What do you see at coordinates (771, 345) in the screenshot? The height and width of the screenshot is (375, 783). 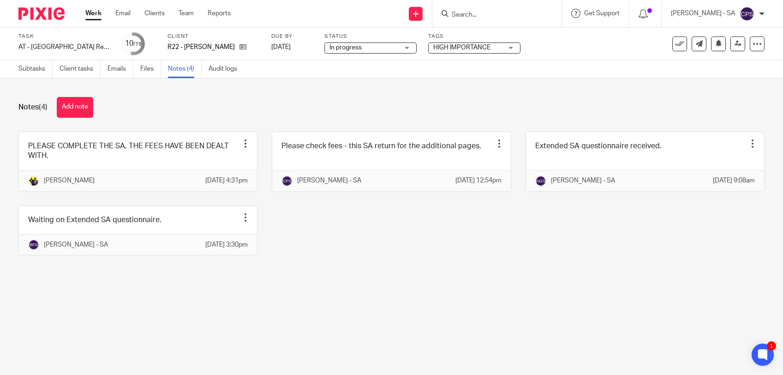 I see `div: 1` at bounding box center [771, 345].